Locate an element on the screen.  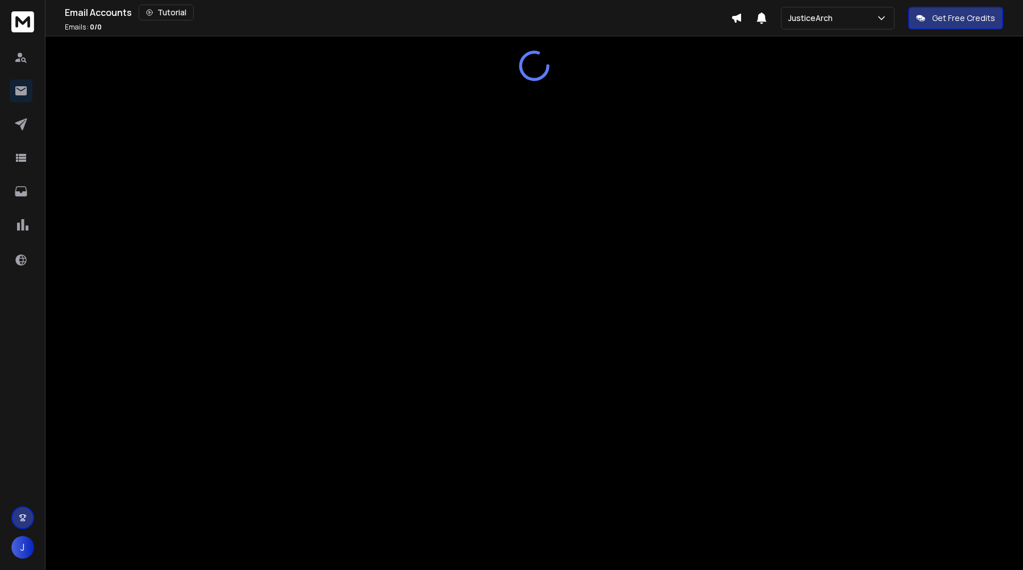
p: JusticeArch is located at coordinates (812, 18).